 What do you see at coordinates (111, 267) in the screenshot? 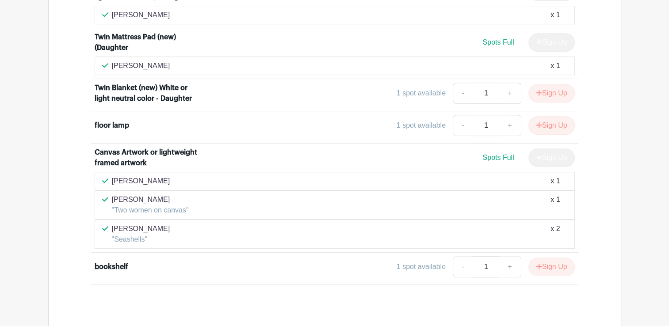
I see `div: bookshelf` at bounding box center [111, 267].